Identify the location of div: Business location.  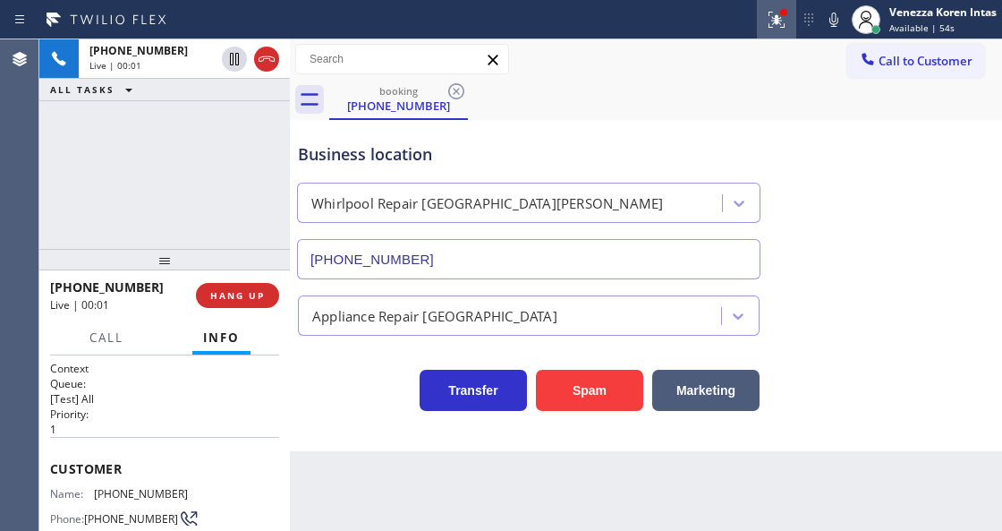
(529, 154).